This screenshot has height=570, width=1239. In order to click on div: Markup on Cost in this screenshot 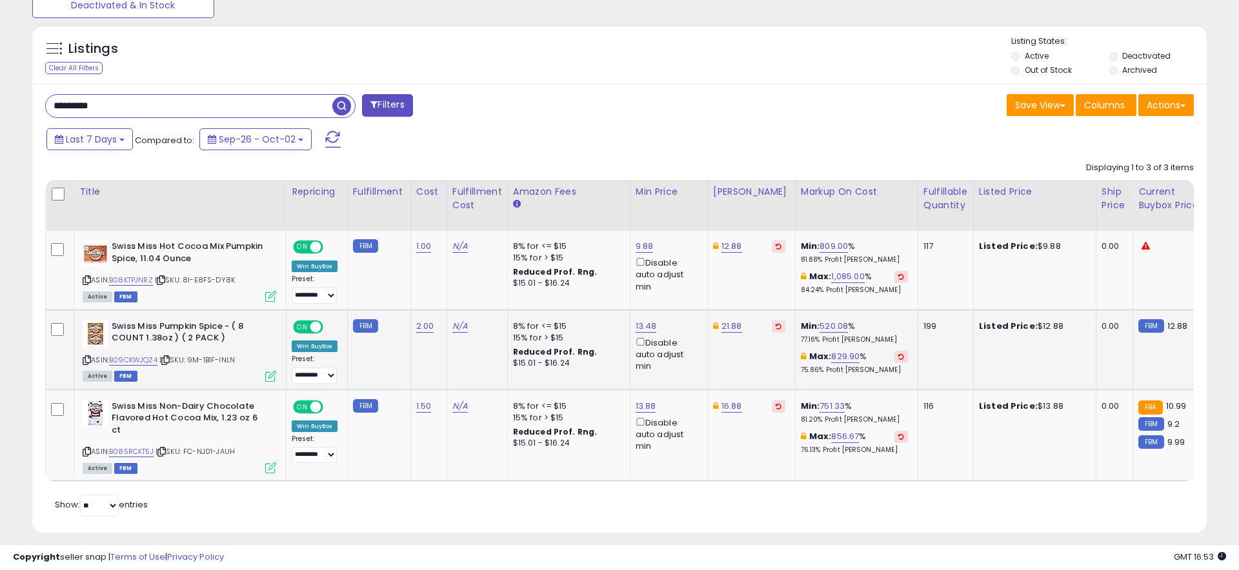, I will do `click(856, 192)`.